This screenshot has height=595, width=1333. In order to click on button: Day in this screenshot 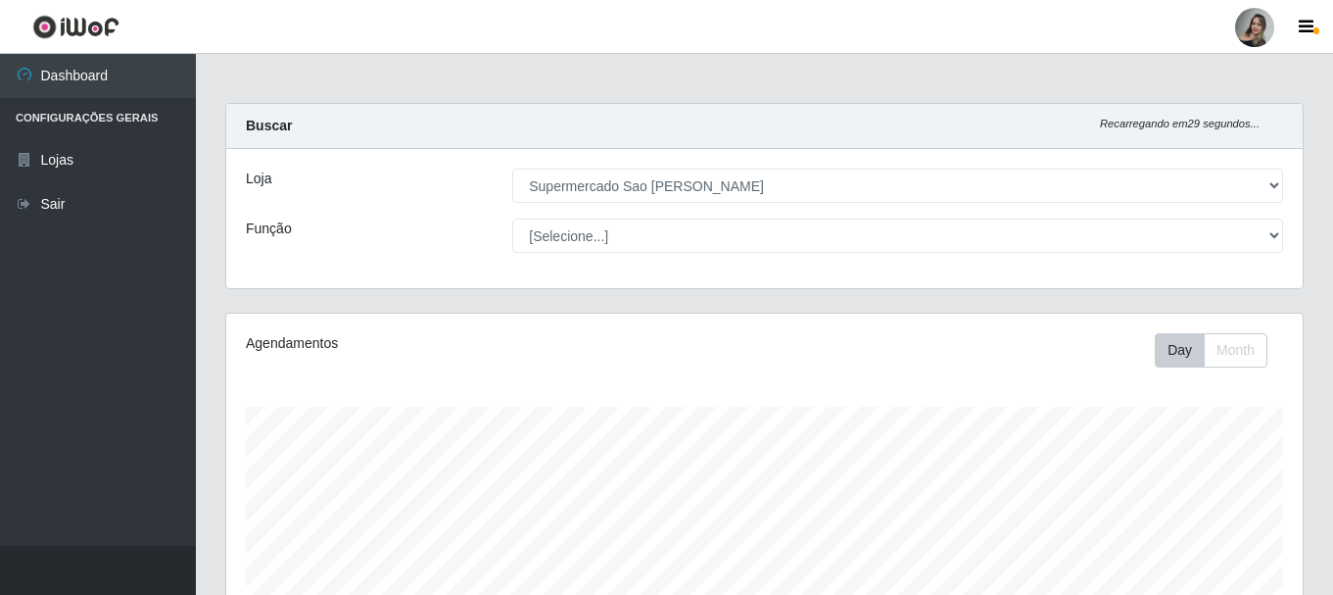, I will do `click(1179, 350)`.